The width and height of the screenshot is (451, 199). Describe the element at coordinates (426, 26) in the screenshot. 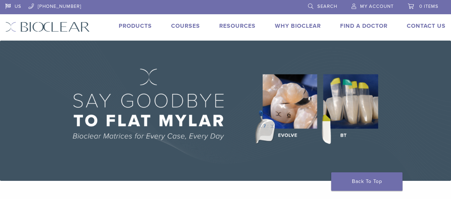

I see `a: Contact Us` at that location.